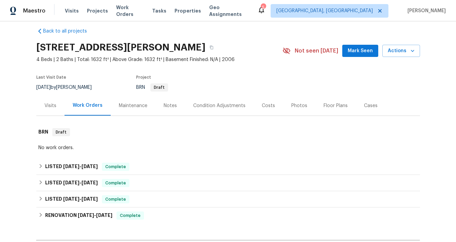 Image resolution: width=456 pixels, height=242 pixels. What do you see at coordinates (97, 11) in the screenshot?
I see `span: Projects` at bounding box center [97, 11].